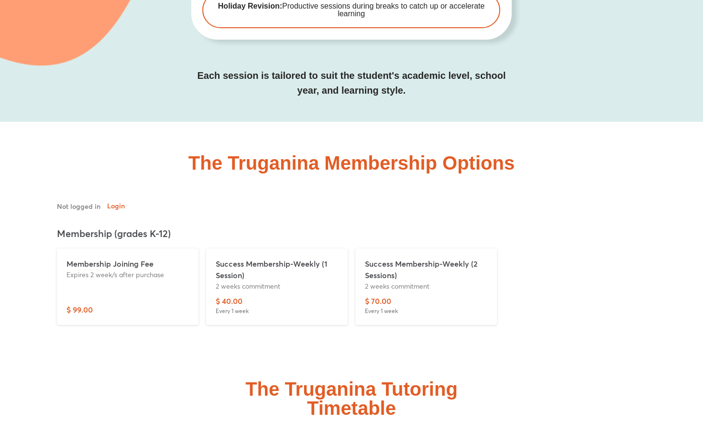 The height and width of the screenshot is (443, 703). What do you see at coordinates (351, 399) in the screenshot?
I see `h2: The Truganina Tutoring Timetable` at bounding box center [351, 399].